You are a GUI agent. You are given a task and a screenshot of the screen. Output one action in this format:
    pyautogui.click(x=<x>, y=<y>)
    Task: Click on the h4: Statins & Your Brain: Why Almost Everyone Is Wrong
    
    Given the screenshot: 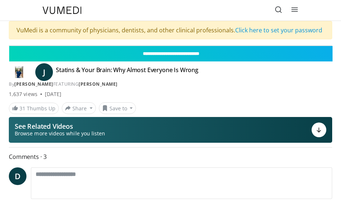 What is the action you would take?
    pyautogui.click(x=127, y=72)
    